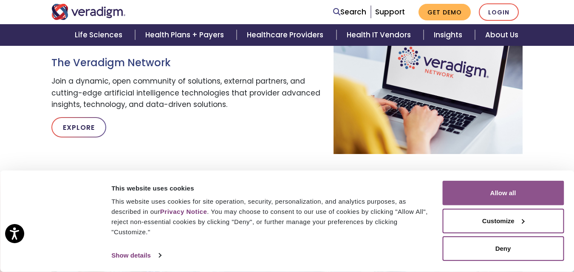 The image size is (574, 272). I want to click on a: Privacy Notice, so click(183, 211).